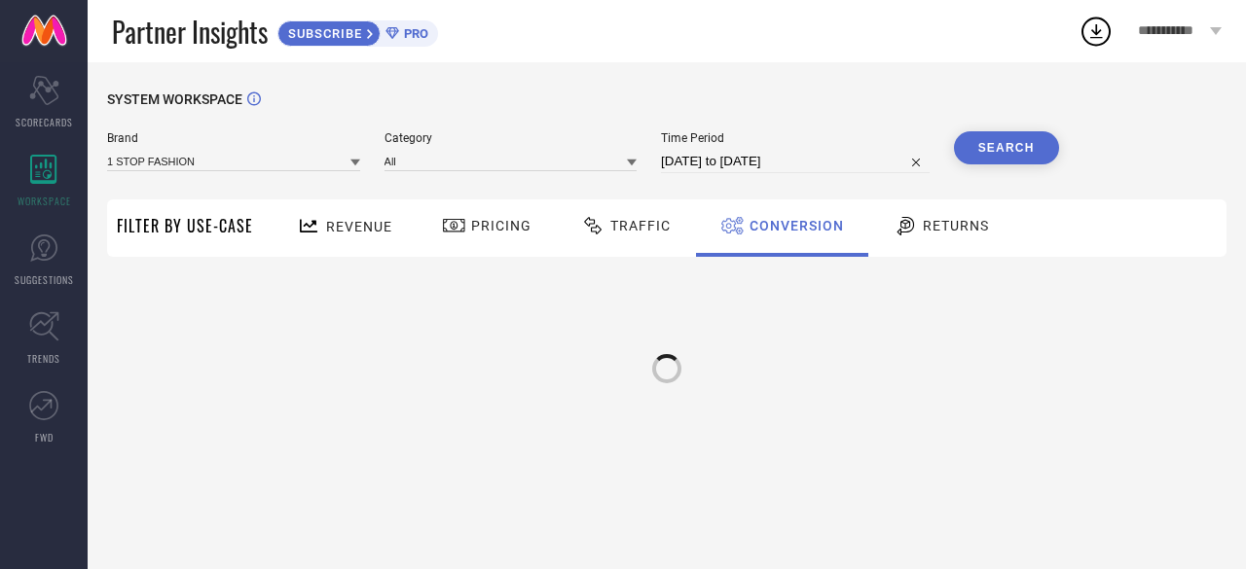 The width and height of the screenshot is (1246, 569). What do you see at coordinates (234, 138) in the screenshot?
I see `span: Brand` at bounding box center [234, 138].